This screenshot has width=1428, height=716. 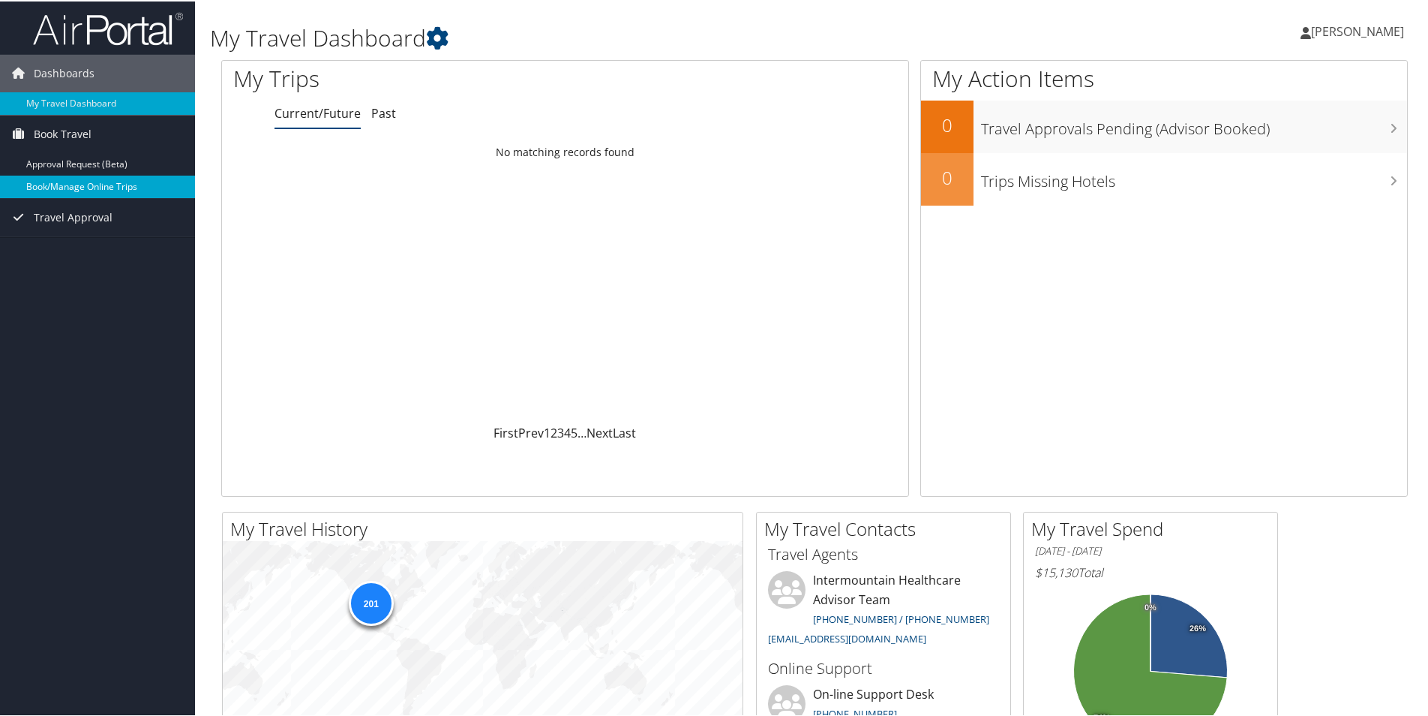 I want to click on a: 0Trips Missing Hotels, so click(x=1164, y=178).